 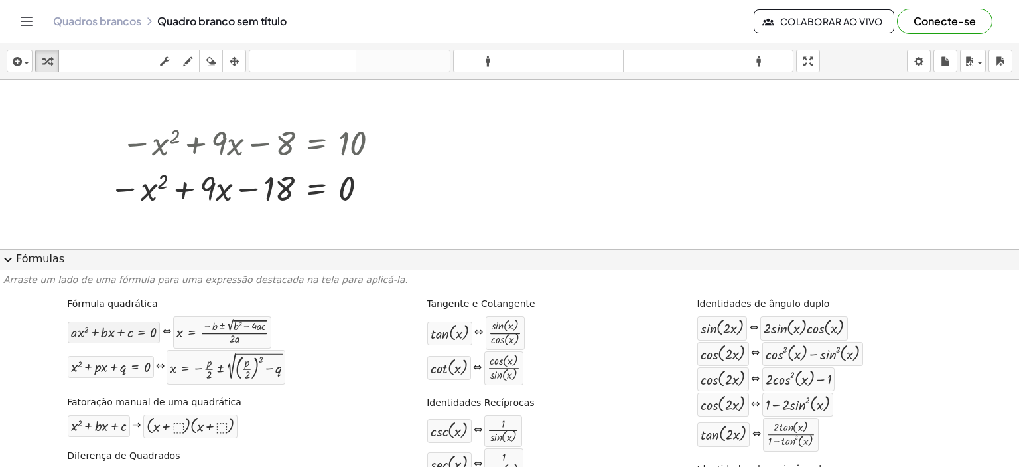 I want to click on font: desfazer, so click(x=303, y=61).